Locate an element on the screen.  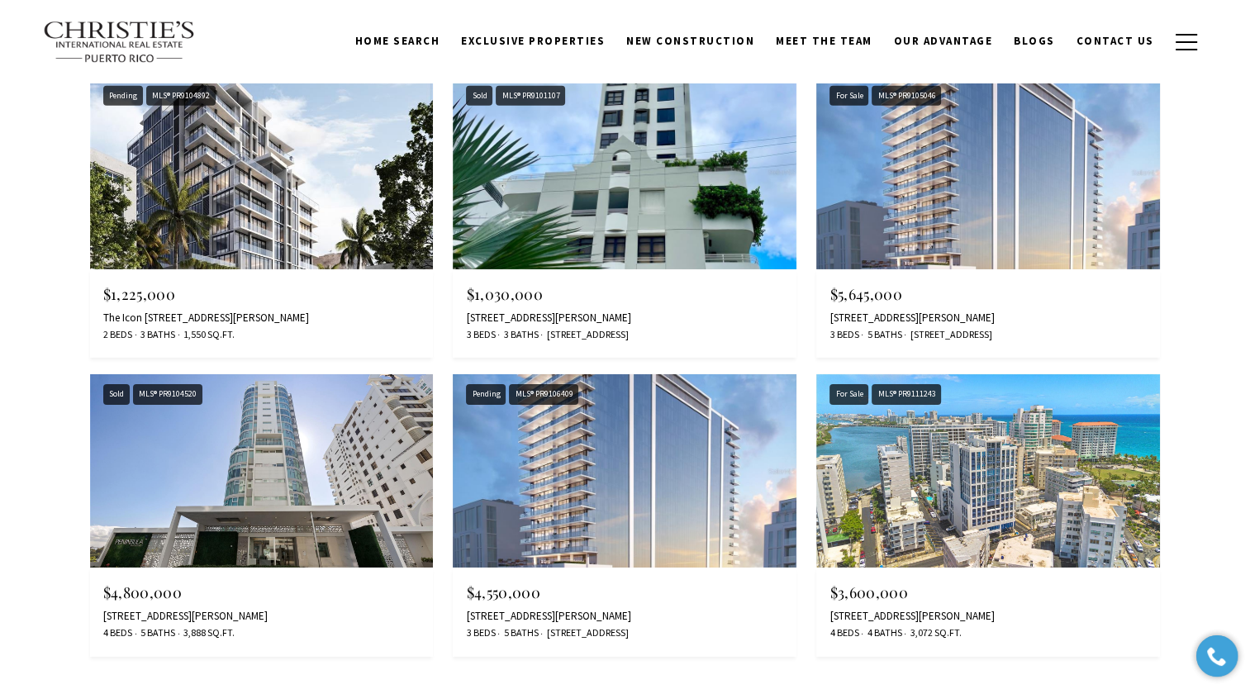
span: 3,072 Sq.Ft. is located at coordinates (933, 633).